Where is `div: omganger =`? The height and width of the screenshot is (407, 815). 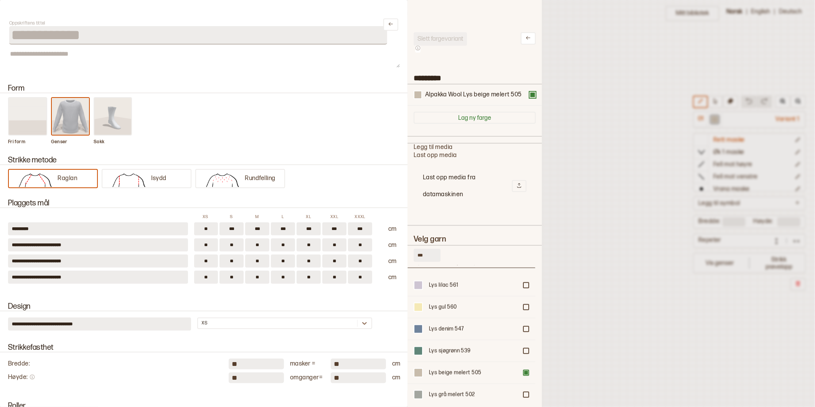
div: omganger = is located at coordinates (307, 378).